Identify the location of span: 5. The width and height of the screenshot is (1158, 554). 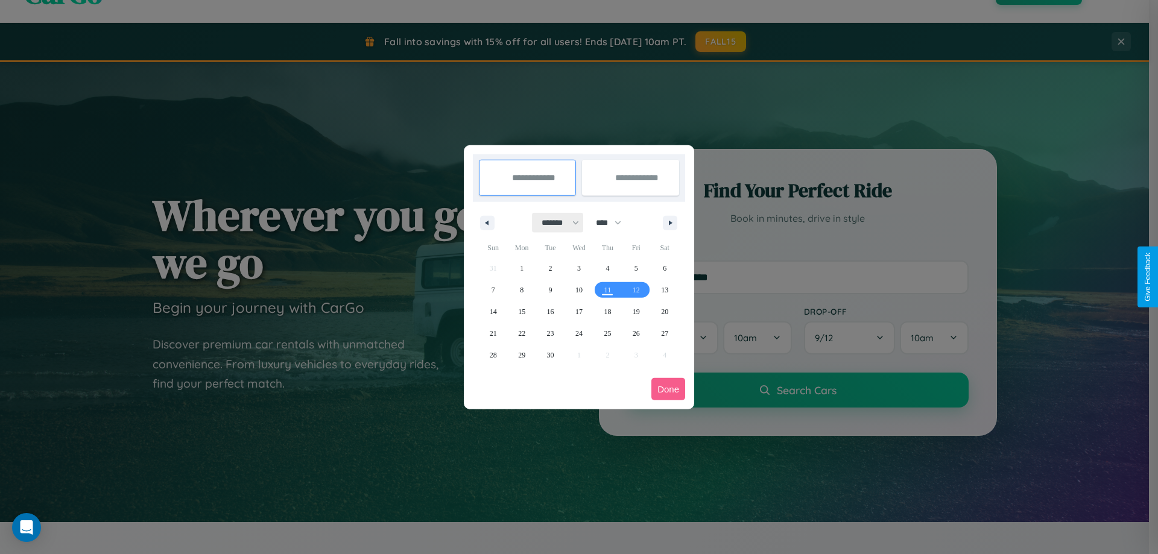
(636, 268).